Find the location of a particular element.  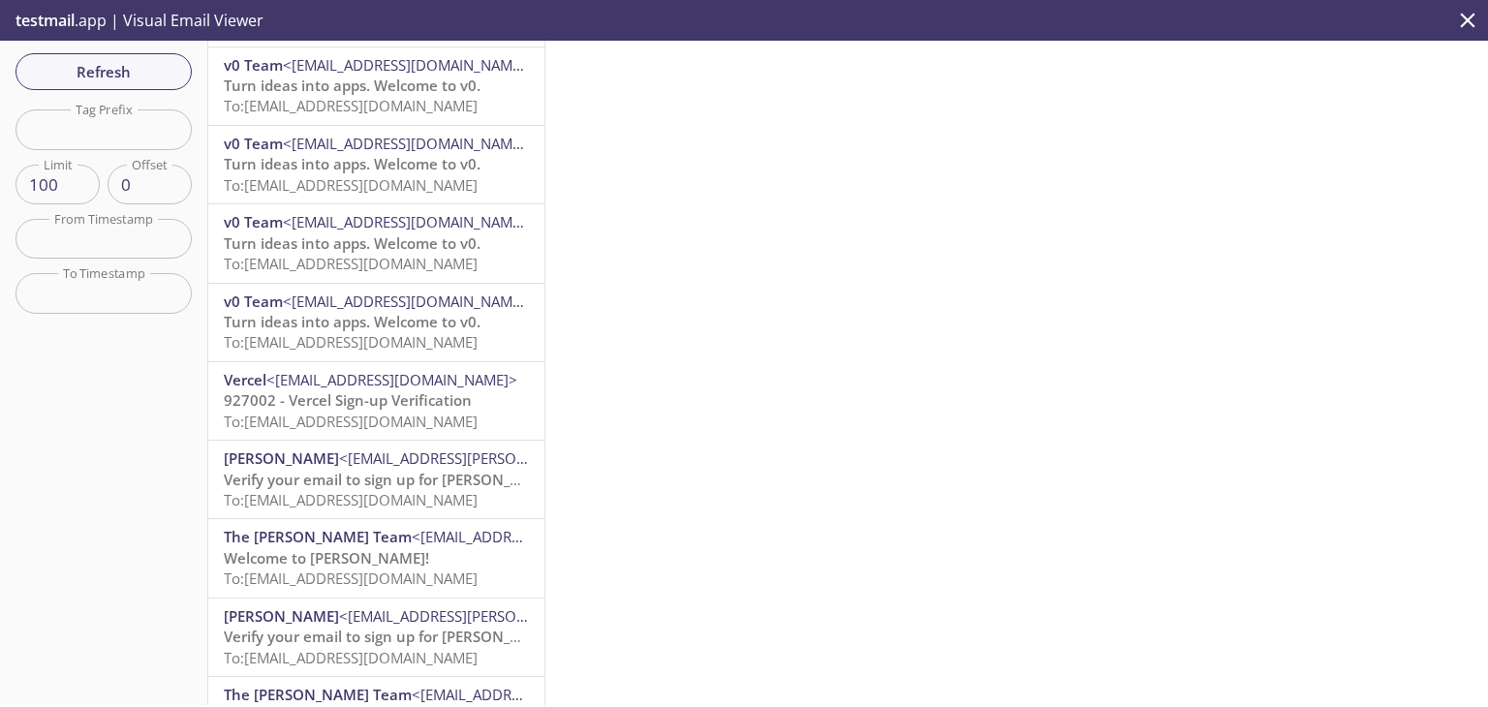

span: testmail is located at coordinates (45, 20).